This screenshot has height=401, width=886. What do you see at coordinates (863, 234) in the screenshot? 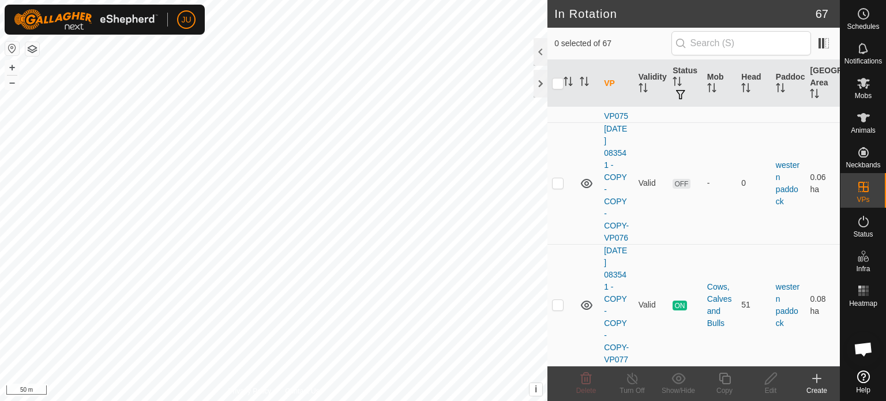
I see `span: Status` at bounding box center [863, 234].